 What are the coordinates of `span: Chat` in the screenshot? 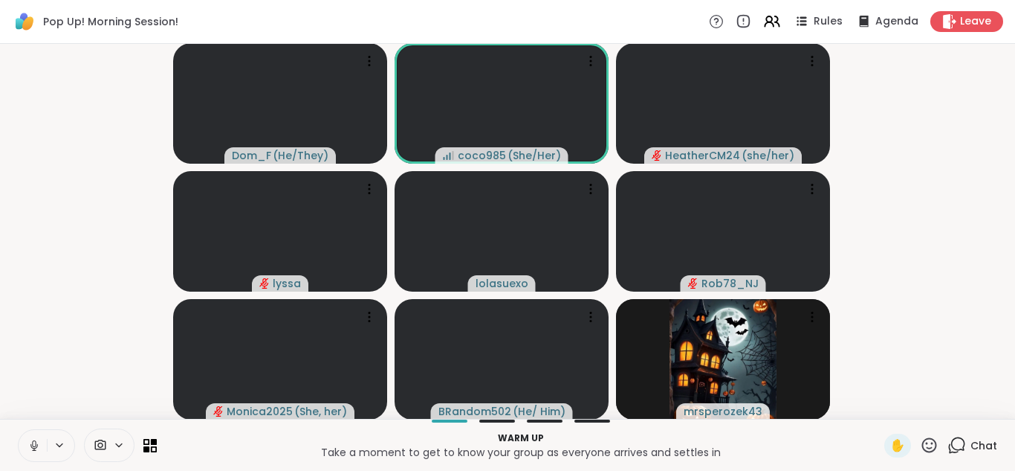 It's located at (984, 445).